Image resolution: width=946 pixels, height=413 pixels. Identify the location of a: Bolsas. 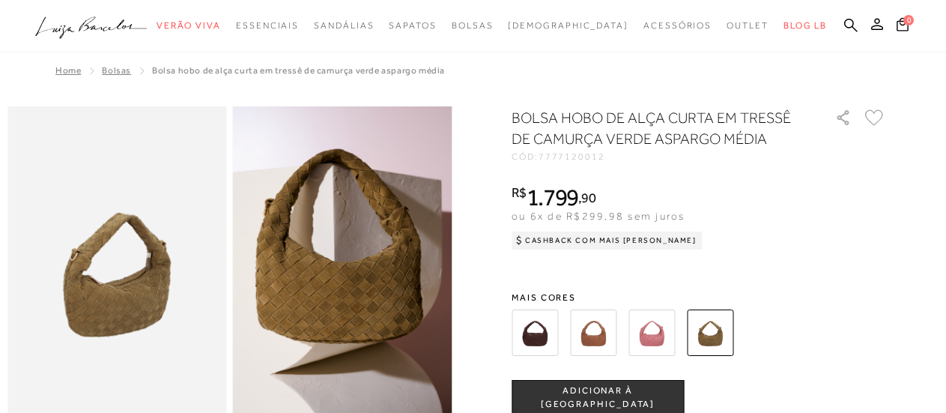
(116, 70).